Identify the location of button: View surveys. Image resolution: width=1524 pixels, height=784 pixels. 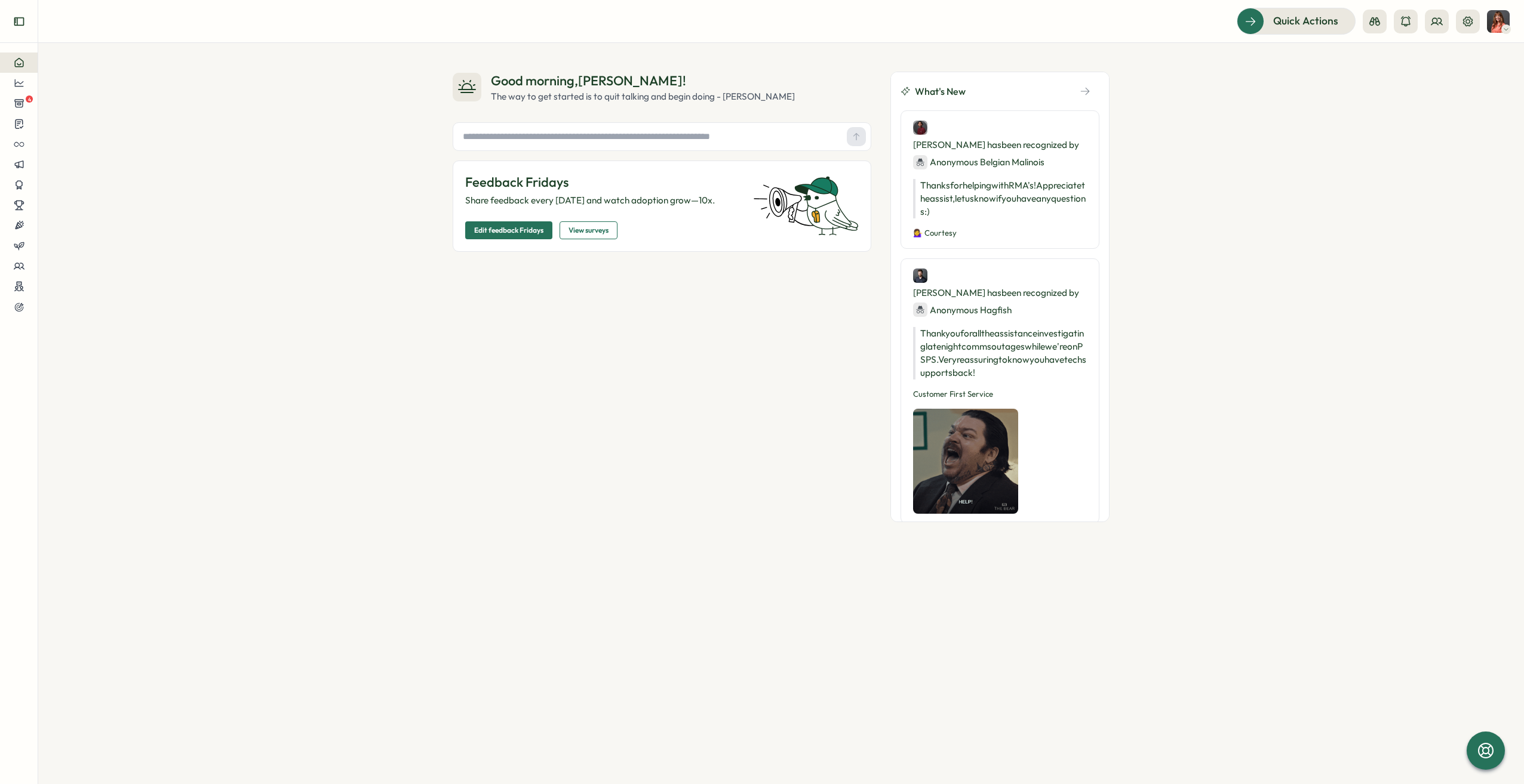
(588, 230).